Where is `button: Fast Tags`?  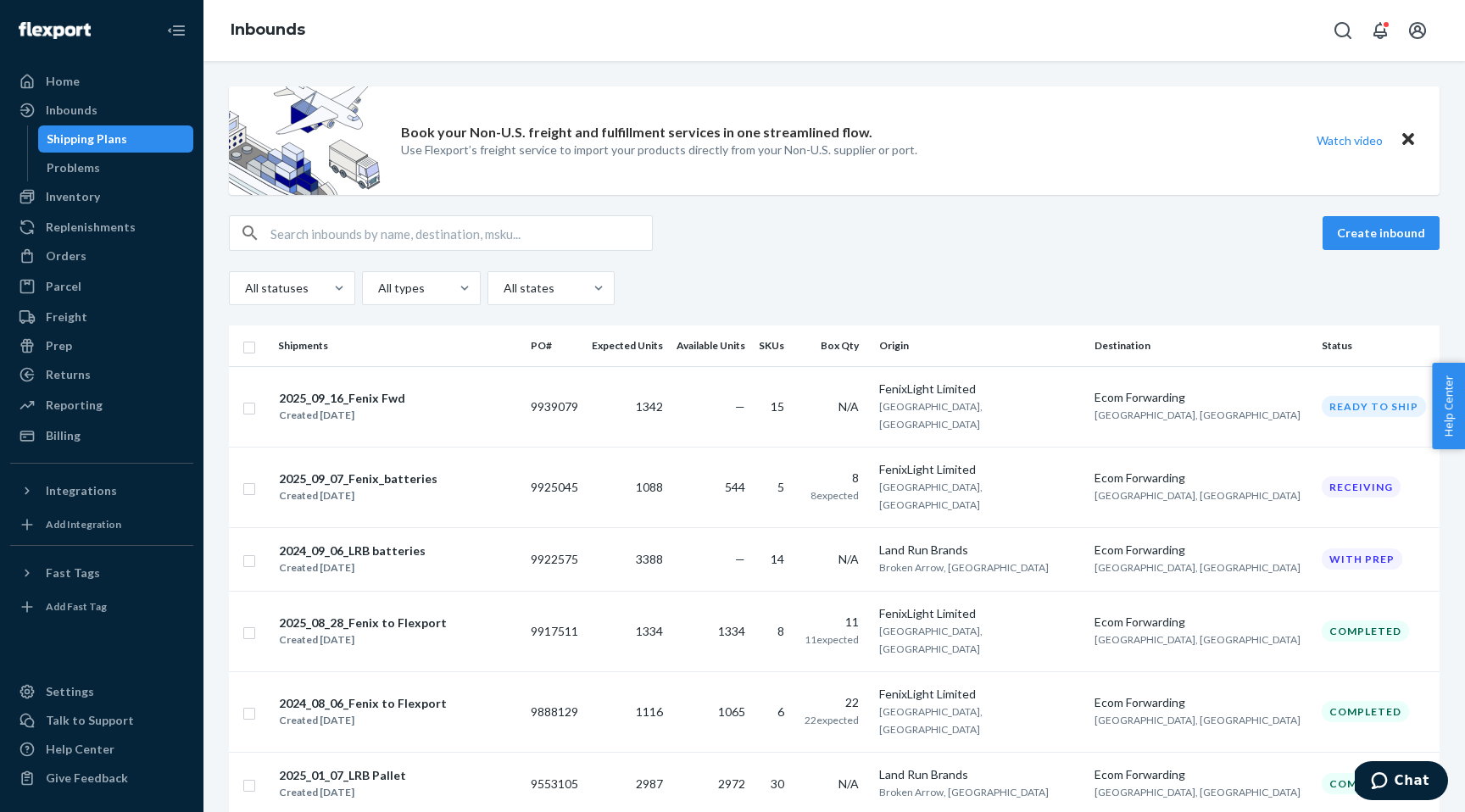 button: Fast Tags is located at coordinates (101, 573).